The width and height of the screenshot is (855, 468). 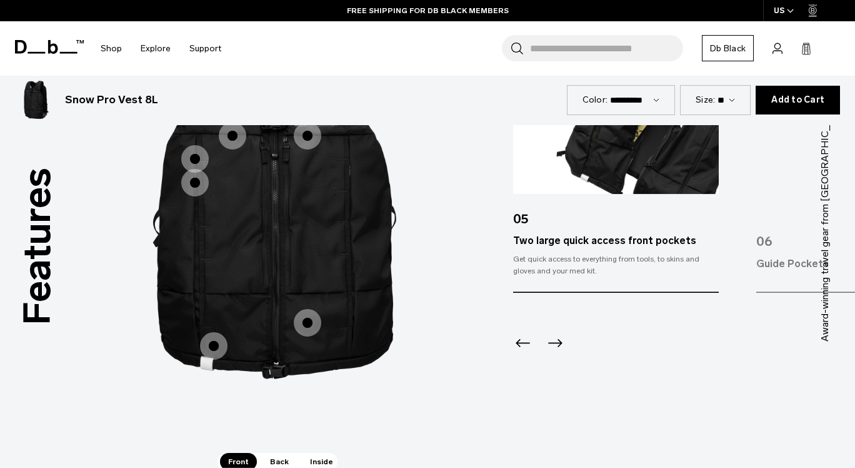 I want to click on button: Add to Cart, so click(x=798, y=100).